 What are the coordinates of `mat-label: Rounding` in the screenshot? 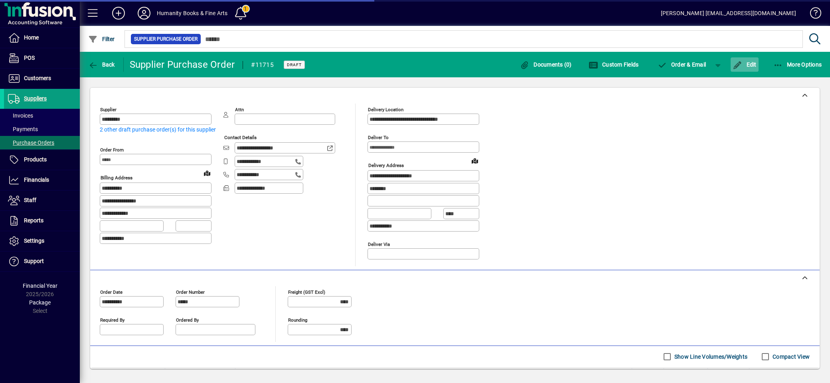 It's located at (298, 320).